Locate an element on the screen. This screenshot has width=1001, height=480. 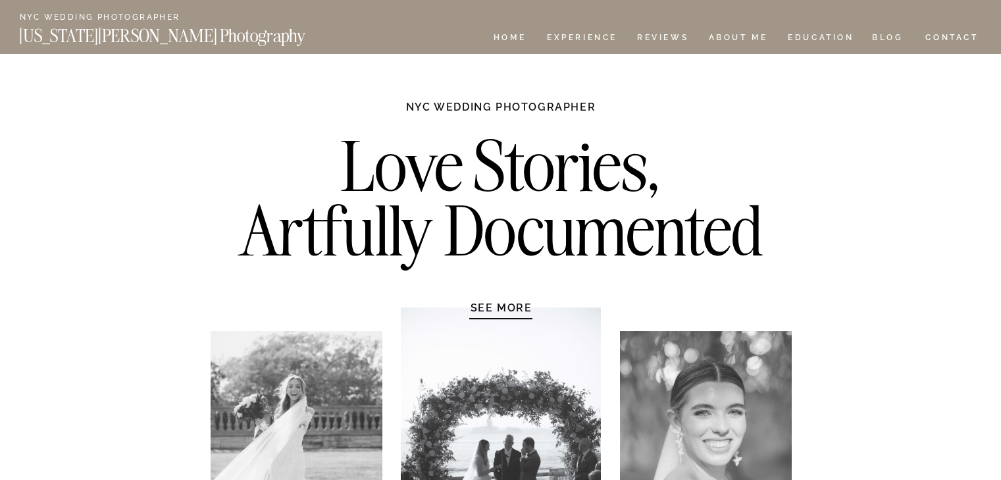
a: BLOG is located at coordinates (888, 39).